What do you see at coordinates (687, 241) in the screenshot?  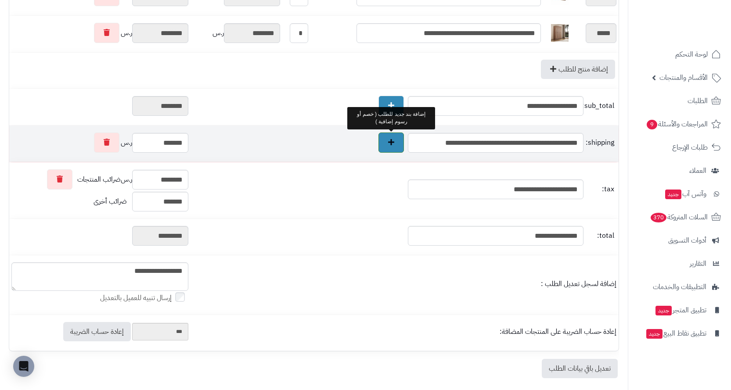 I see `span: أدوات التسويق` at bounding box center [687, 241].